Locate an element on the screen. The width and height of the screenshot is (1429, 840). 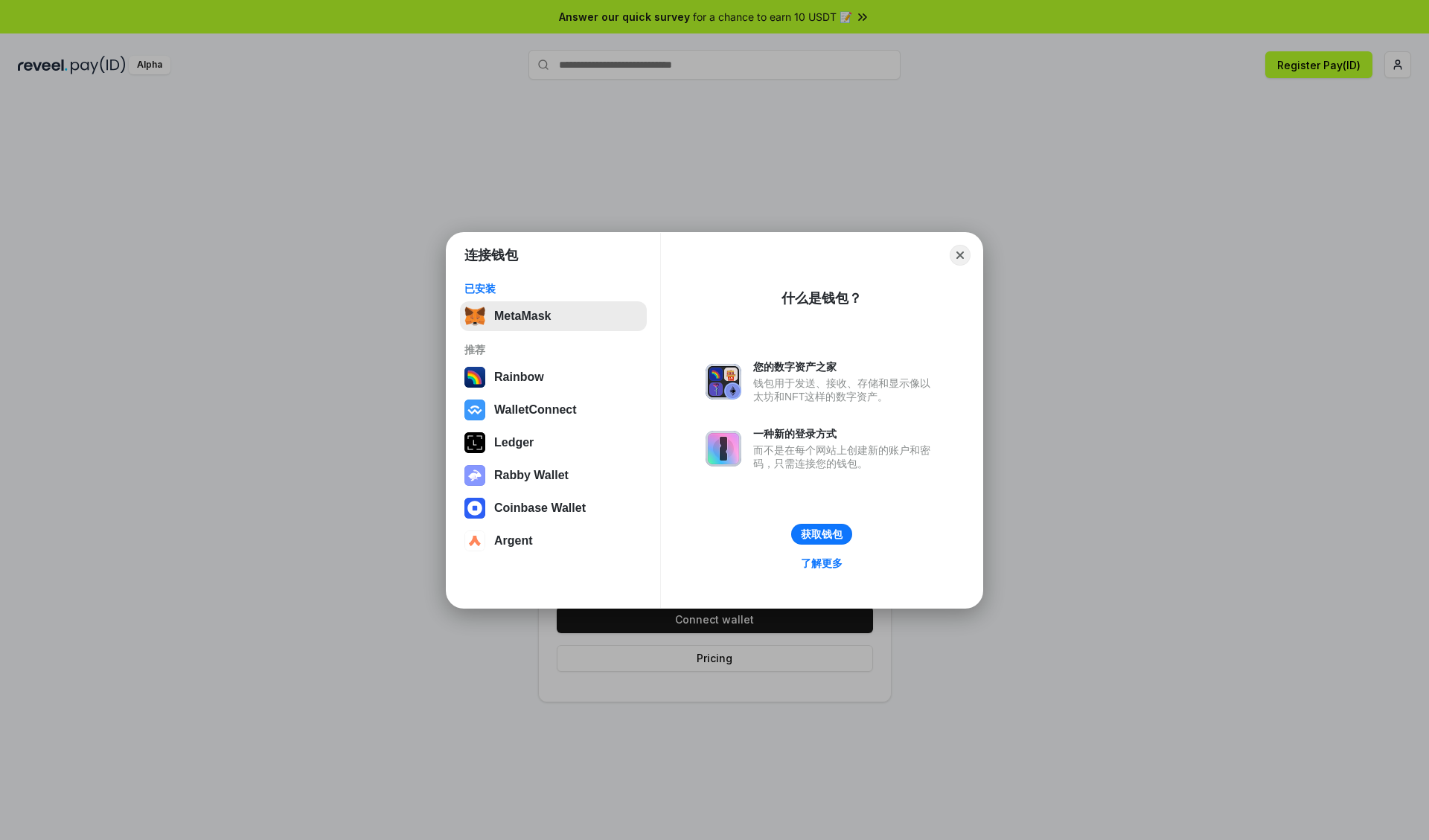
div: 一种新的登录方式 is located at coordinates (846, 434).